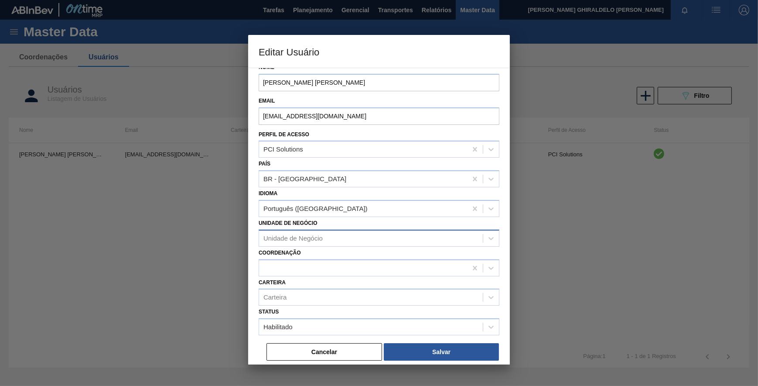 This screenshot has width=758, height=386. I want to click on label: Email, so click(379, 101).